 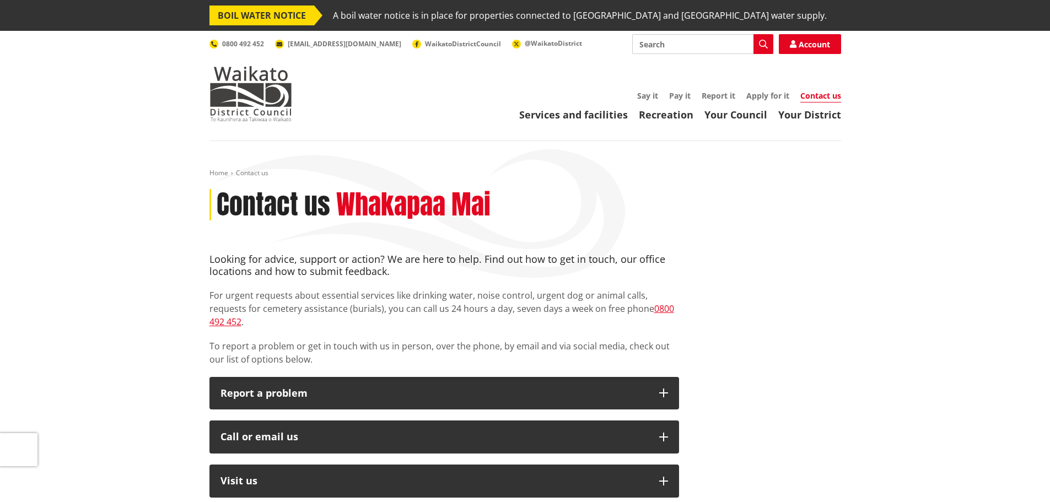 I want to click on a: Say it, so click(x=648, y=95).